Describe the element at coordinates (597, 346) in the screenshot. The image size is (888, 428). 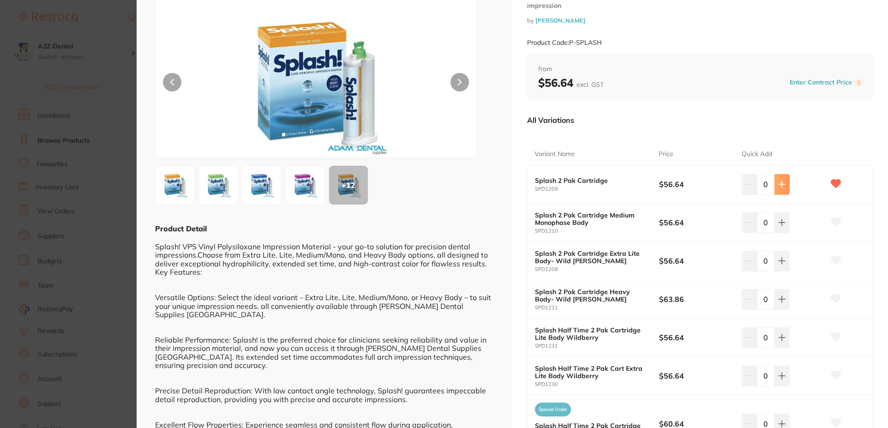
I see `small: SPD1231` at that location.